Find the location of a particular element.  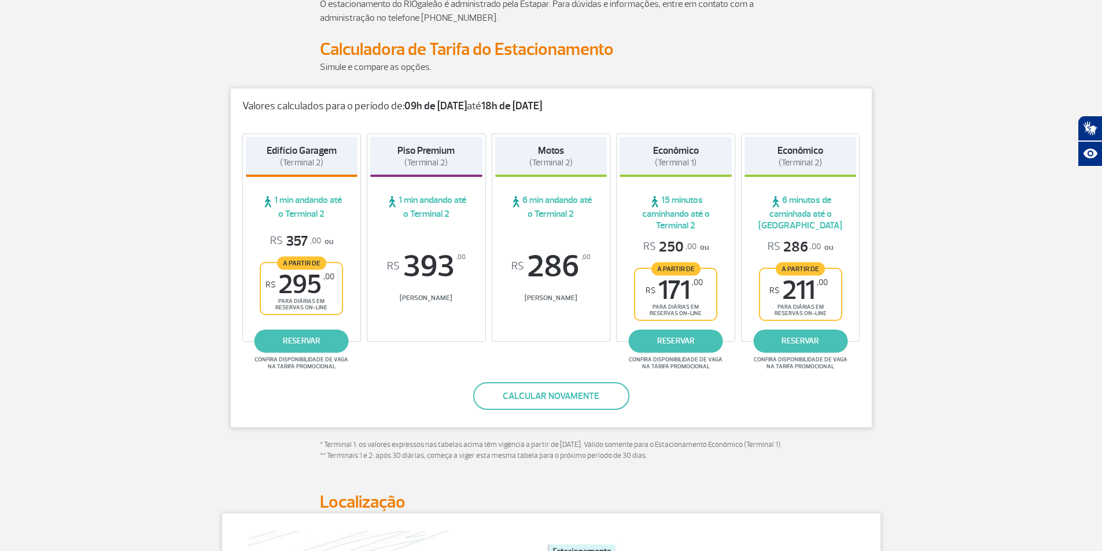

span: 6 min andando até o Terminal 2 is located at coordinates (551, 207).